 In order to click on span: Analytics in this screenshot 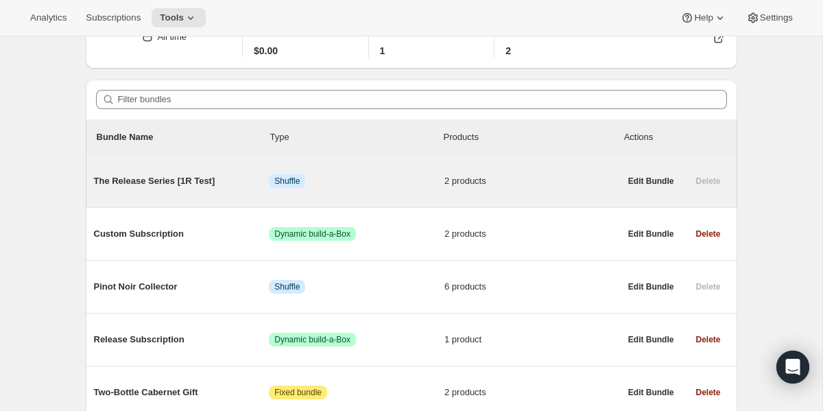, I will do `click(48, 18)`.